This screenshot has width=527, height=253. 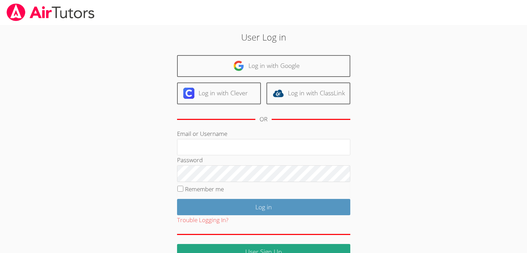 What do you see at coordinates (264, 207) in the screenshot?
I see `input: Log in` at bounding box center [264, 207].